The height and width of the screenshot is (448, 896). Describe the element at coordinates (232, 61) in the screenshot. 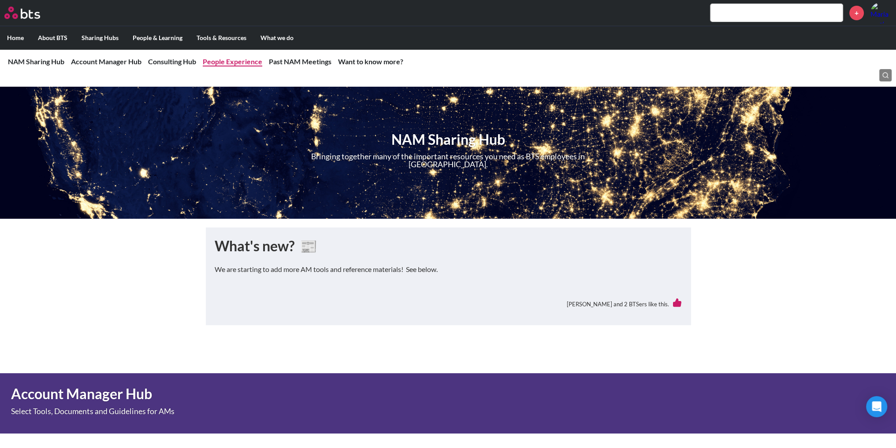

I see `a: People Experience` at that location.